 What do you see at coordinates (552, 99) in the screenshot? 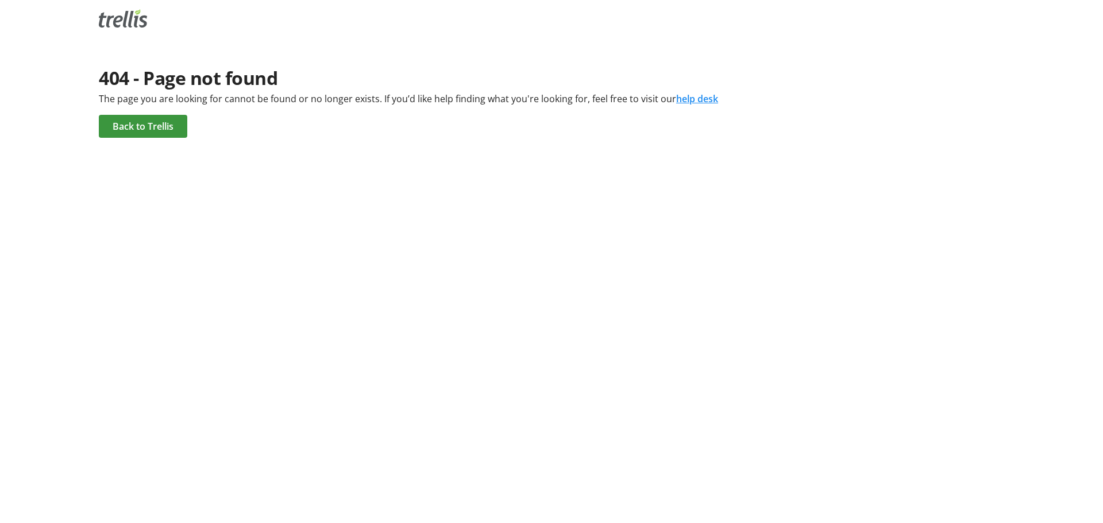
I see `div: The page you are looking for cannot be found or no longer exists. If you’d like help finding what...` at bounding box center [552, 99].